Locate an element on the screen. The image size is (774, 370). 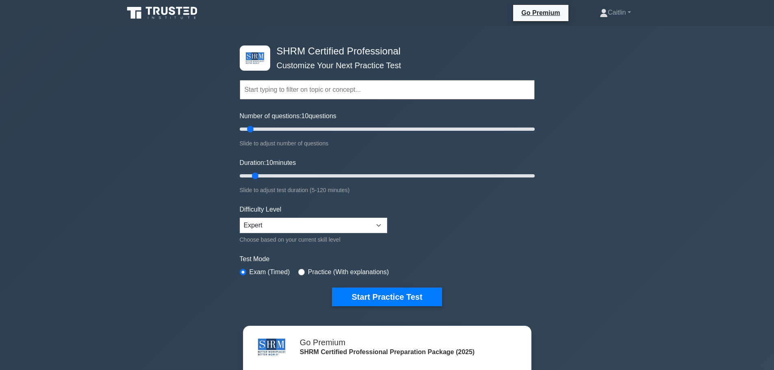
a: Go Premium is located at coordinates (540, 13).